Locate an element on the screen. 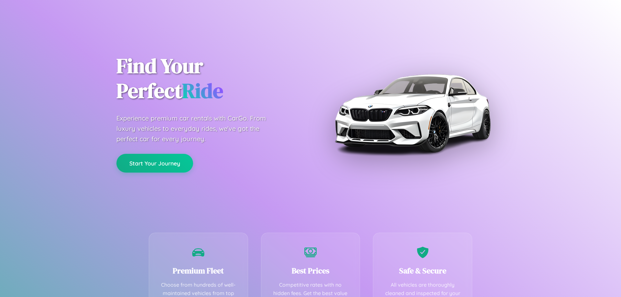  p: Experience premium car rentals with CarGo. From luxury vehicles to everyday rides, we've got the ... is located at coordinates (197, 129).